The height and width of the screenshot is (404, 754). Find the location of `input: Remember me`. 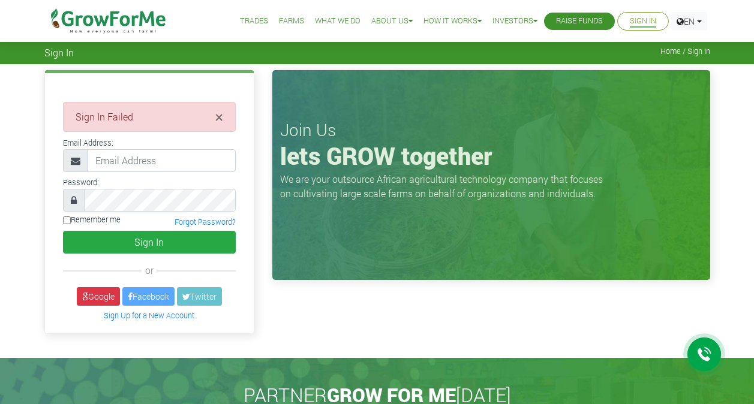

input: Remember me is located at coordinates (67, 220).